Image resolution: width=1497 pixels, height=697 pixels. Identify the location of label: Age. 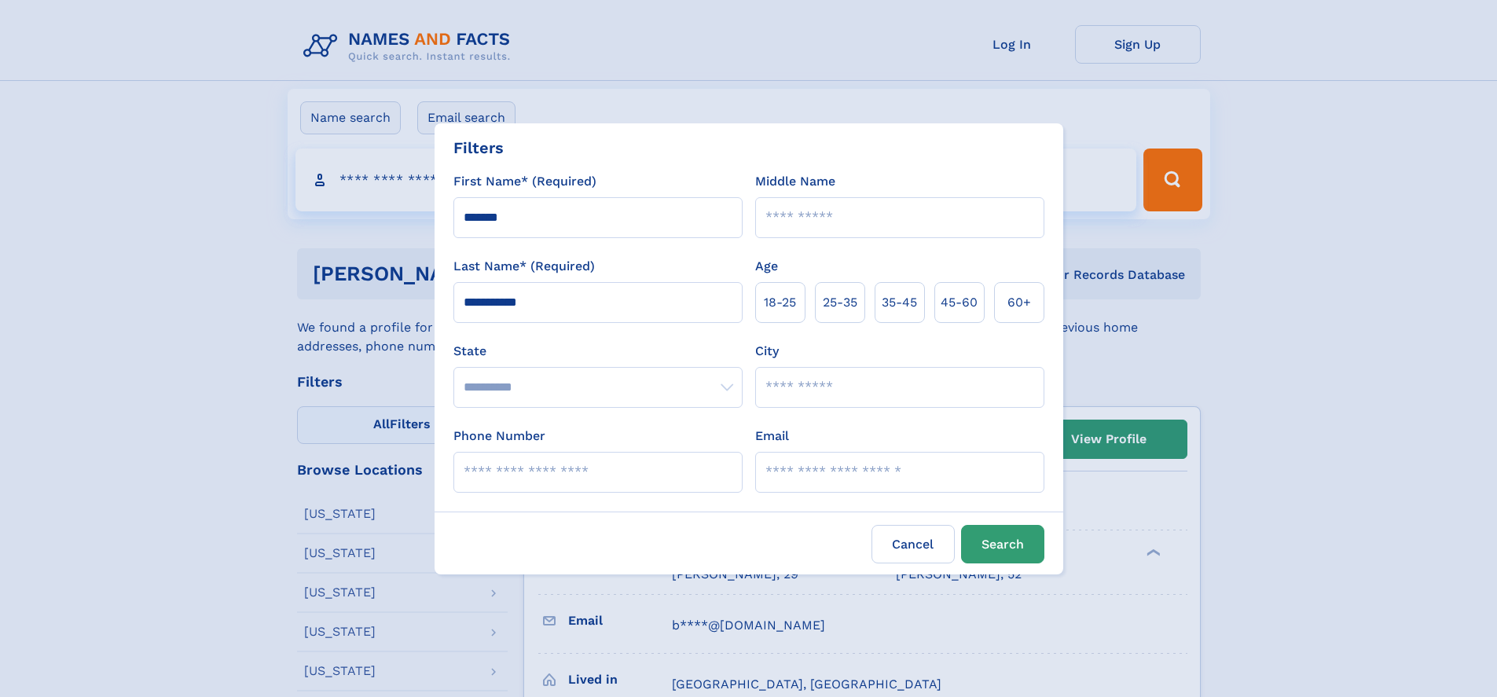
(766, 266).